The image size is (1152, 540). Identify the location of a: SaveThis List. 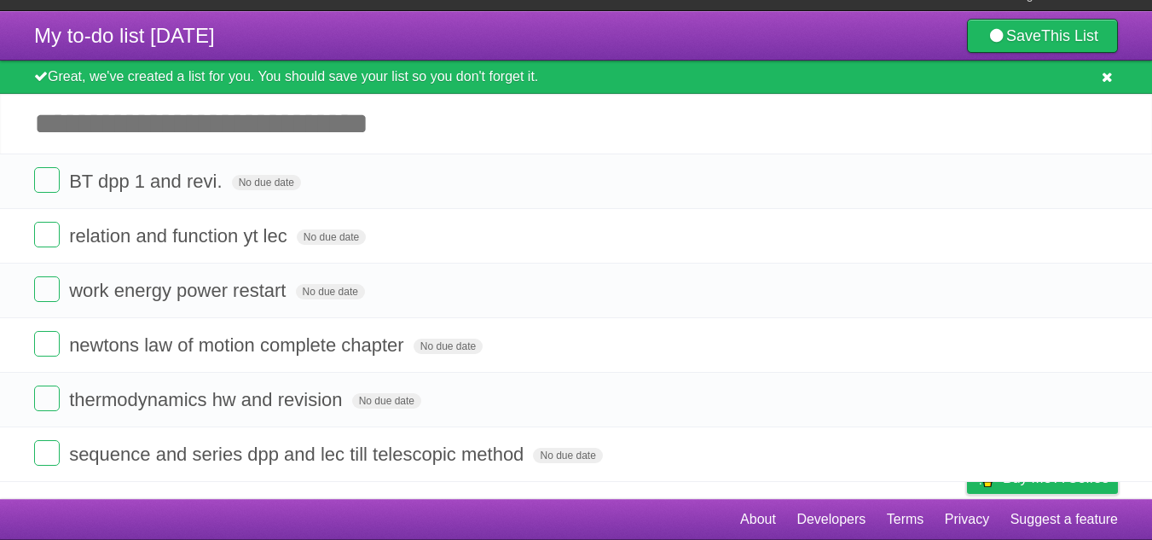
(1042, 36).